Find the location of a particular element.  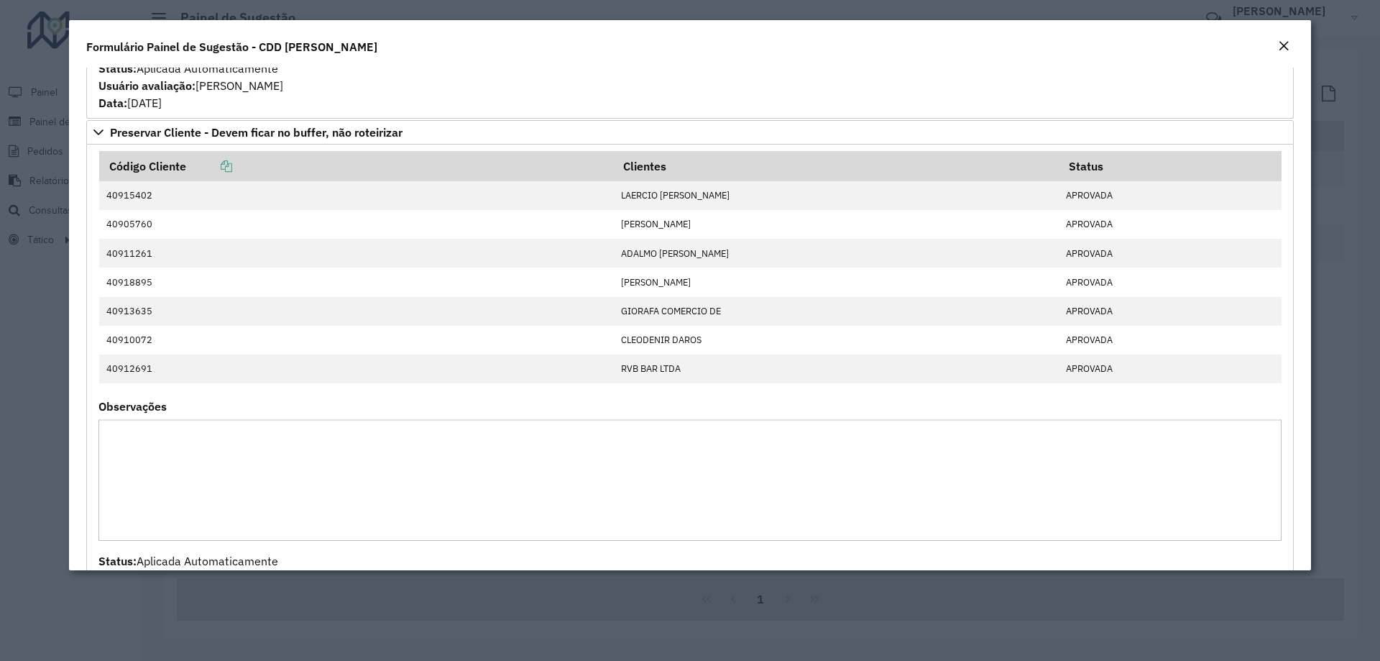

th: Código Cliente is located at coordinates (357, 166).